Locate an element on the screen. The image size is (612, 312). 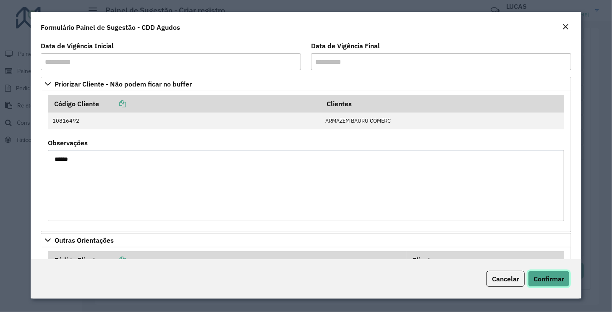
h4: Formulário Painel de Sugestão - CDD Agudos is located at coordinates (110, 27).